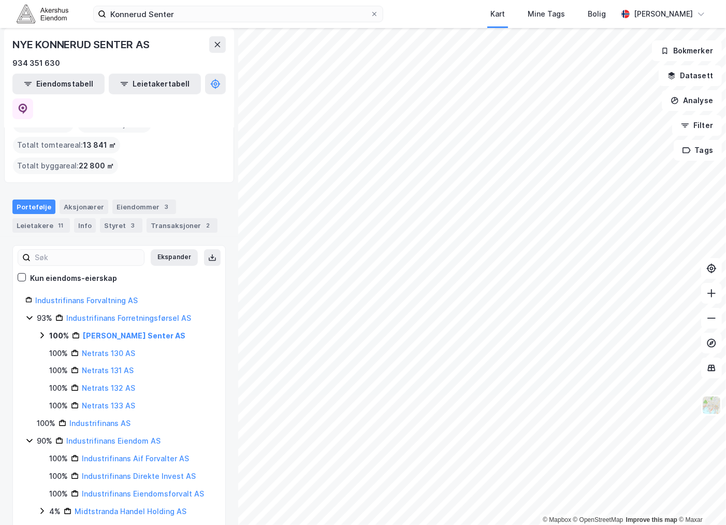 The width and height of the screenshot is (726, 525). Describe the element at coordinates (74, 278) in the screenshot. I see `div: Kun eiendoms-eierskap` at that location.